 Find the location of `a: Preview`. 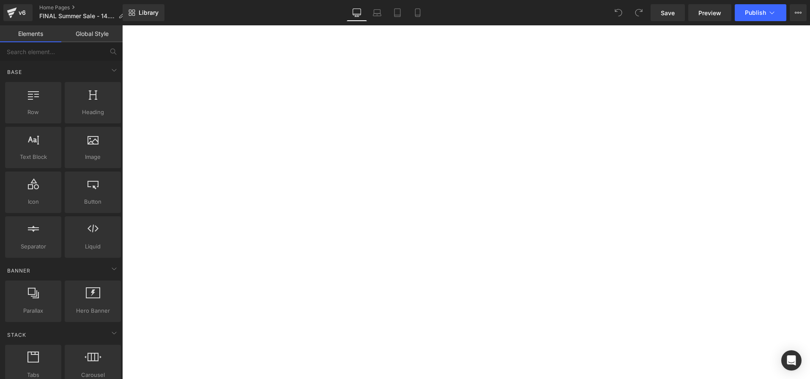

a: Preview is located at coordinates (710, 13).